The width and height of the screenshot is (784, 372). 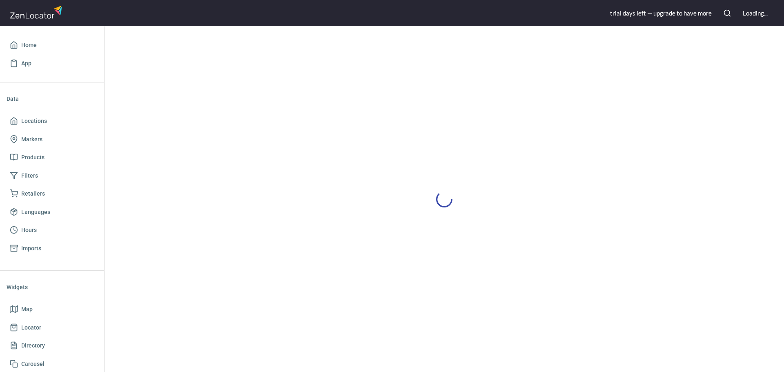 I want to click on a: Locations, so click(x=52, y=121).